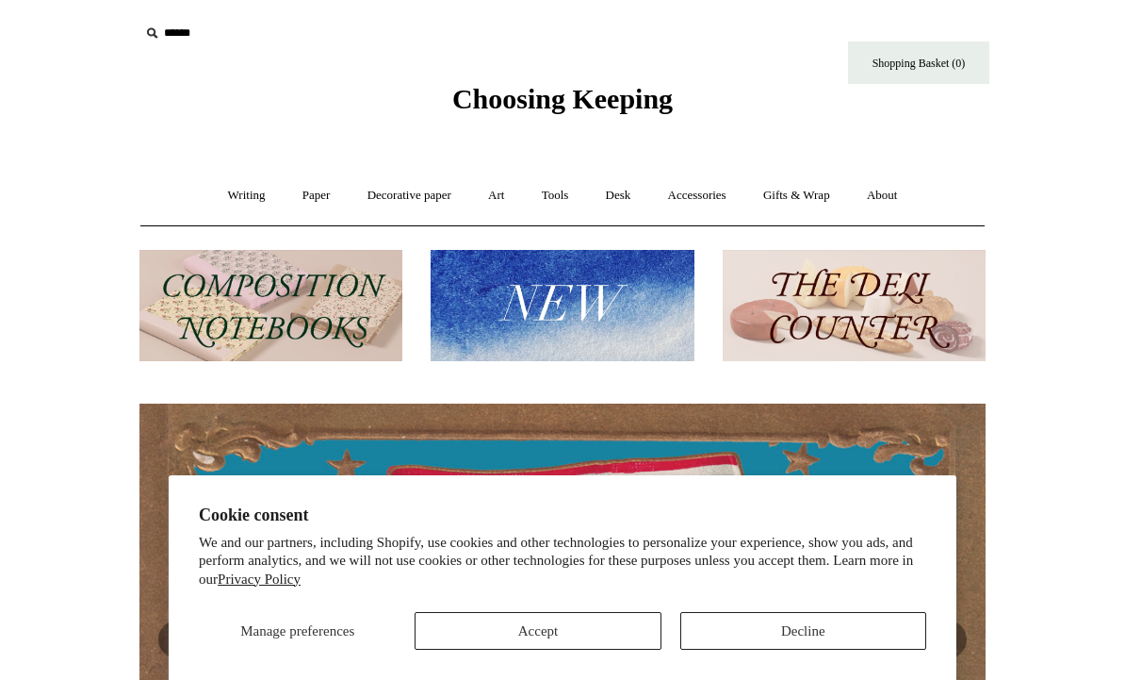 The image size is (1125, 680). I want to click on a: Choosing Keeping, so click(563, 105).